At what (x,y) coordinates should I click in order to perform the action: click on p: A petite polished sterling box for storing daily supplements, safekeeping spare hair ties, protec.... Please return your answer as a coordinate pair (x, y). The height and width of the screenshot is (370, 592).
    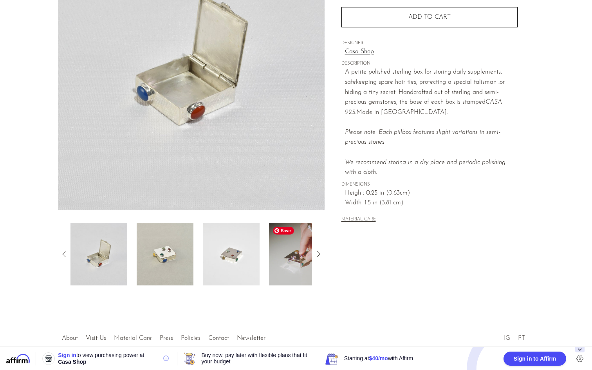
    Looking at the image, I should click on (431, 122).